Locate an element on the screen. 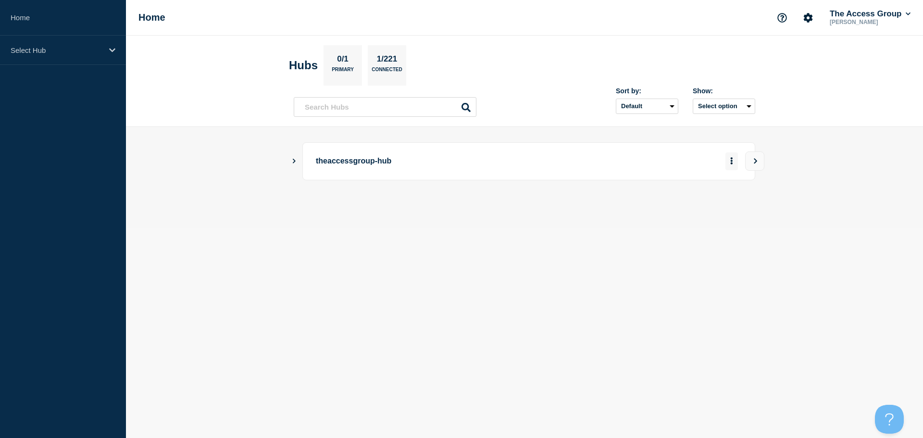 The image size is (923, 438). h1: Home is located at coordinates (152, 17).